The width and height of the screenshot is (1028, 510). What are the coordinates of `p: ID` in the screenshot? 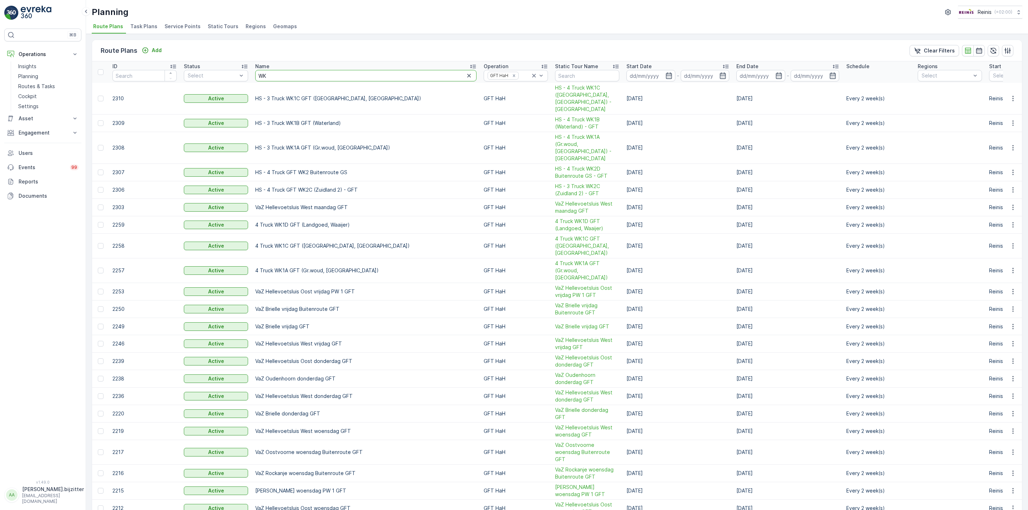 It's located at (115, 66).